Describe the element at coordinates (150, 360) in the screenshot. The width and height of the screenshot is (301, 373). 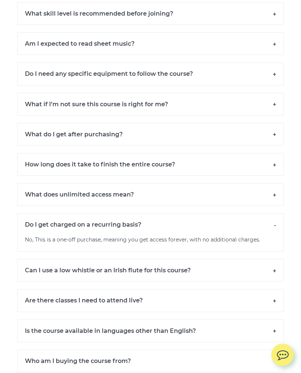
I see `h6: Who am I buying the course from?` at that location.